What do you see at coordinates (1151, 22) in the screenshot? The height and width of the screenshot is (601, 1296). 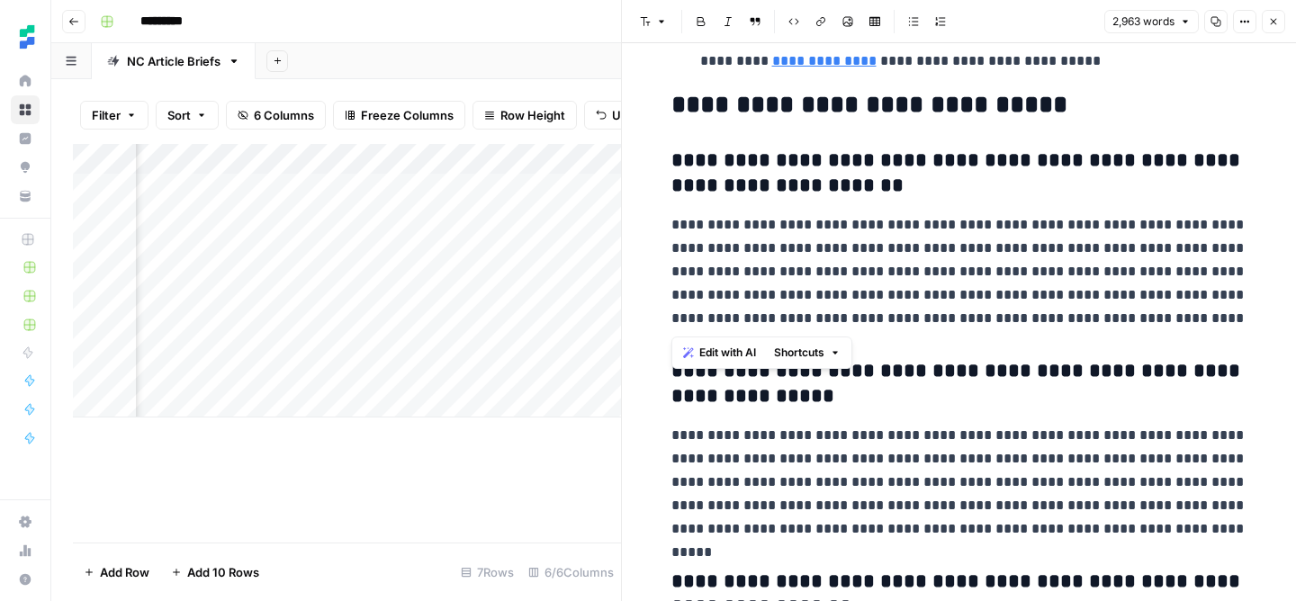 I see `button: 2,963 words` at bounding box center [1151, 22].